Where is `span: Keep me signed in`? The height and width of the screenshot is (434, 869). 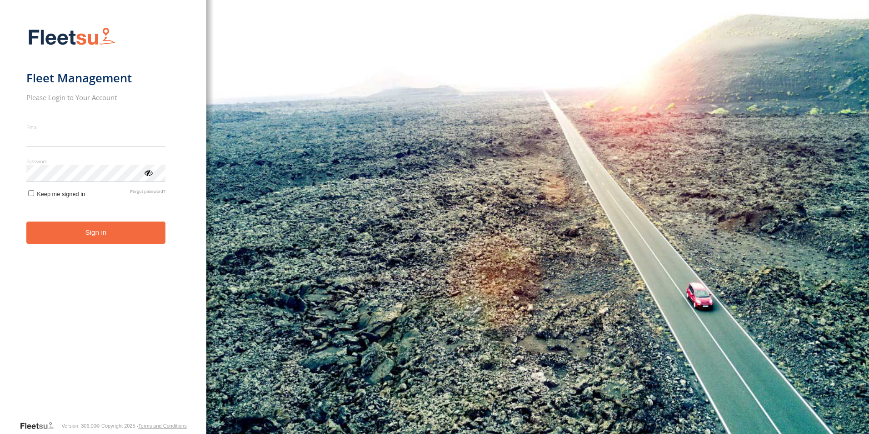 span: Keep me signed in is located at coordinates (61, 194).